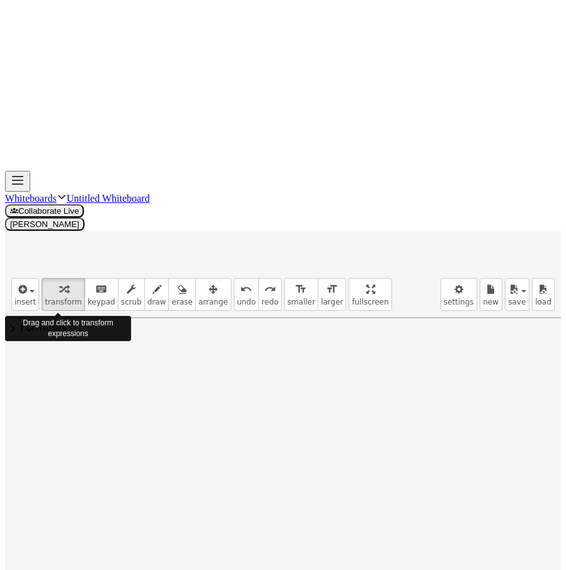 The image size is (566, 570). What do you see at coordinates (213, 302) in the screenshot?
I see `span: arrange` at bounding box center [213, 302].